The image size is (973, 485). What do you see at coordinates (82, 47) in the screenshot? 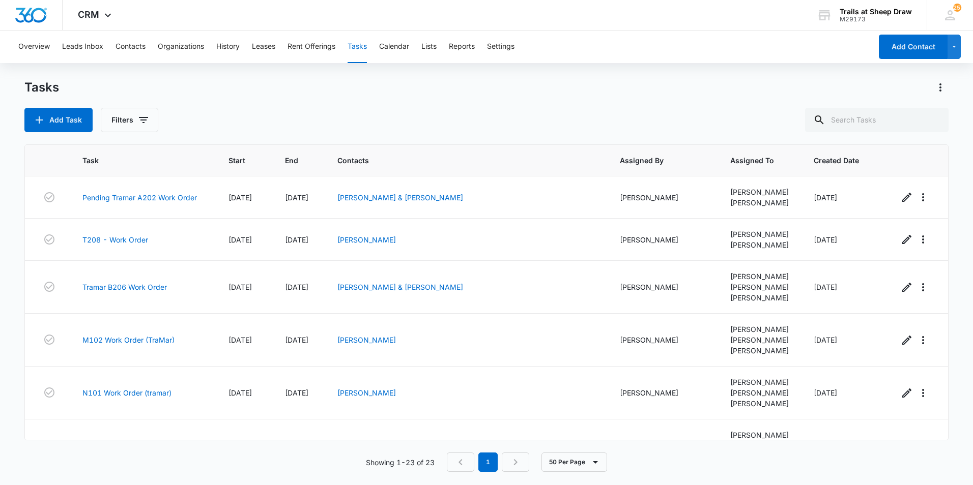
I see `button: Leads Inbox` at bounding box center [82, 47].